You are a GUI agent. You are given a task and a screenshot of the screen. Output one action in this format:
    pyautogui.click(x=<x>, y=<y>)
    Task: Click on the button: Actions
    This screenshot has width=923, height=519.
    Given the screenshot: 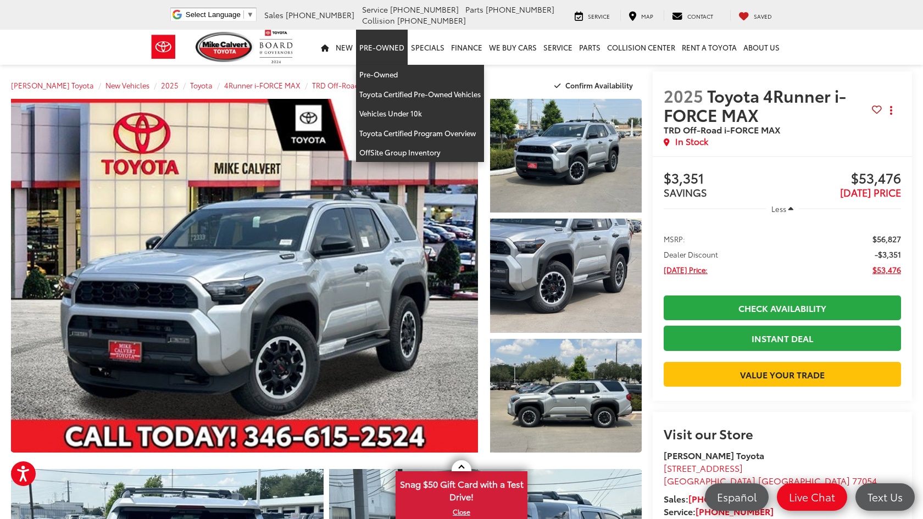 What is the action you would take?
    pyautogui.click(x=891, y=110)
    